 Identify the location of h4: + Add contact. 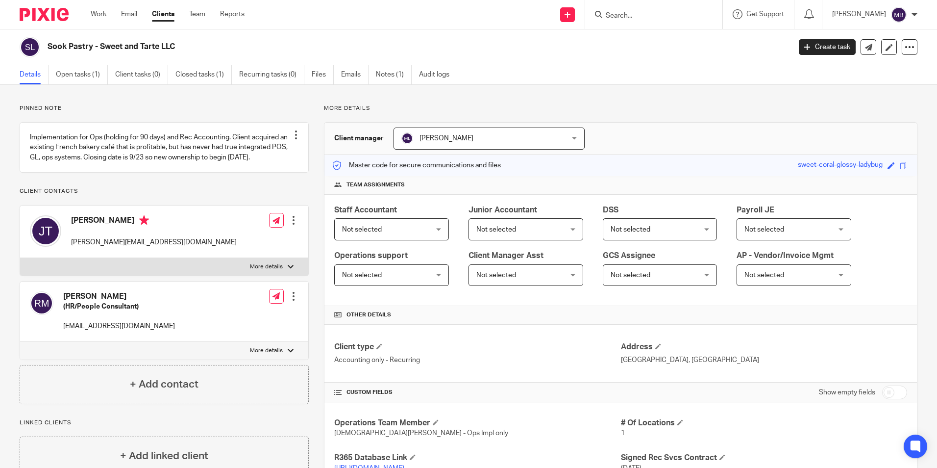
(164, 384).